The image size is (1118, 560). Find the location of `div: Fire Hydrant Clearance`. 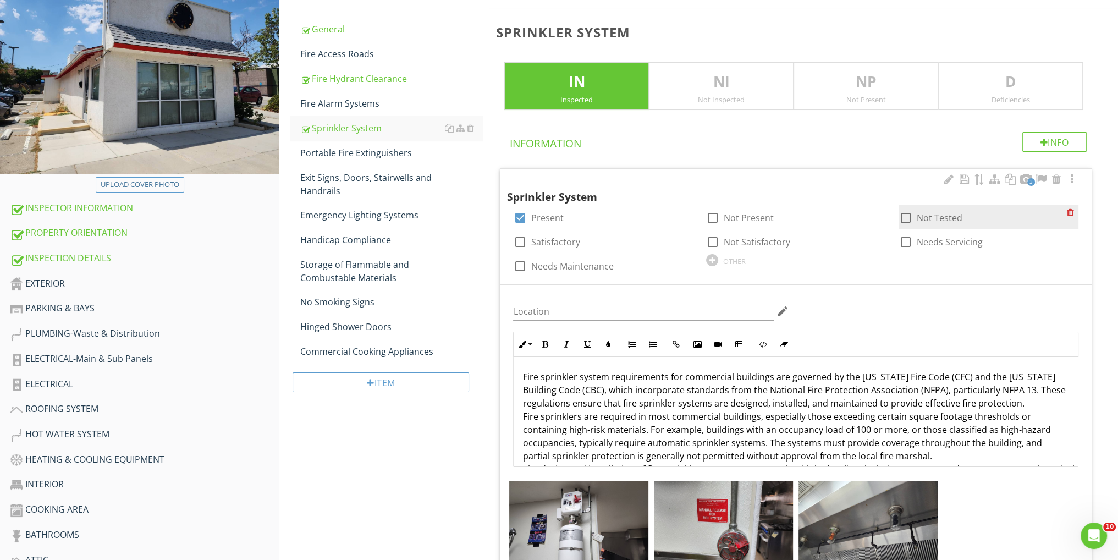

div: Fire Hydrant Clearance is located at coordinates (391, 79).